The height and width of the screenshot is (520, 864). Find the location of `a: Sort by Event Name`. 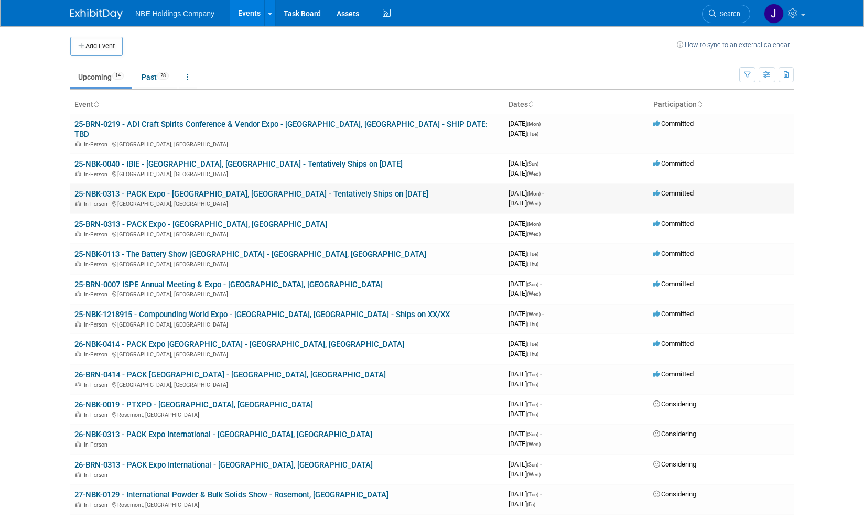

a: Sort by Event Name is located at coordinates (96, 104).